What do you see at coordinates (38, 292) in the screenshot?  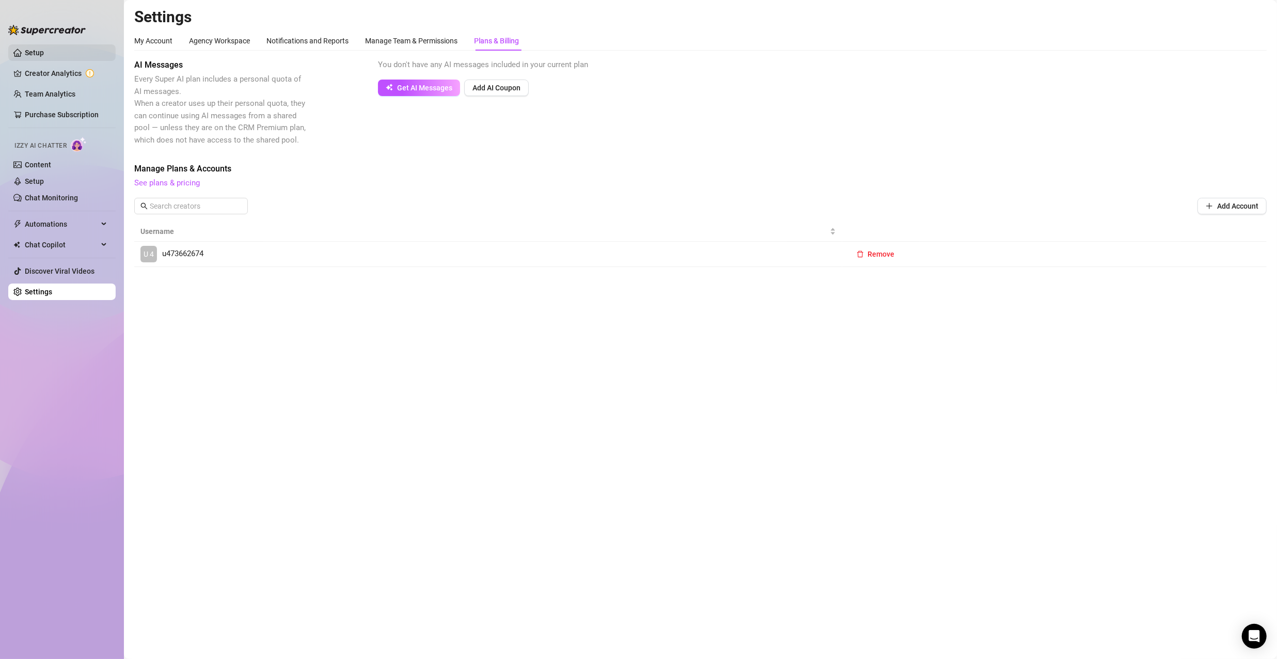 I see `a: Settings` at bounding box center [38, 292].